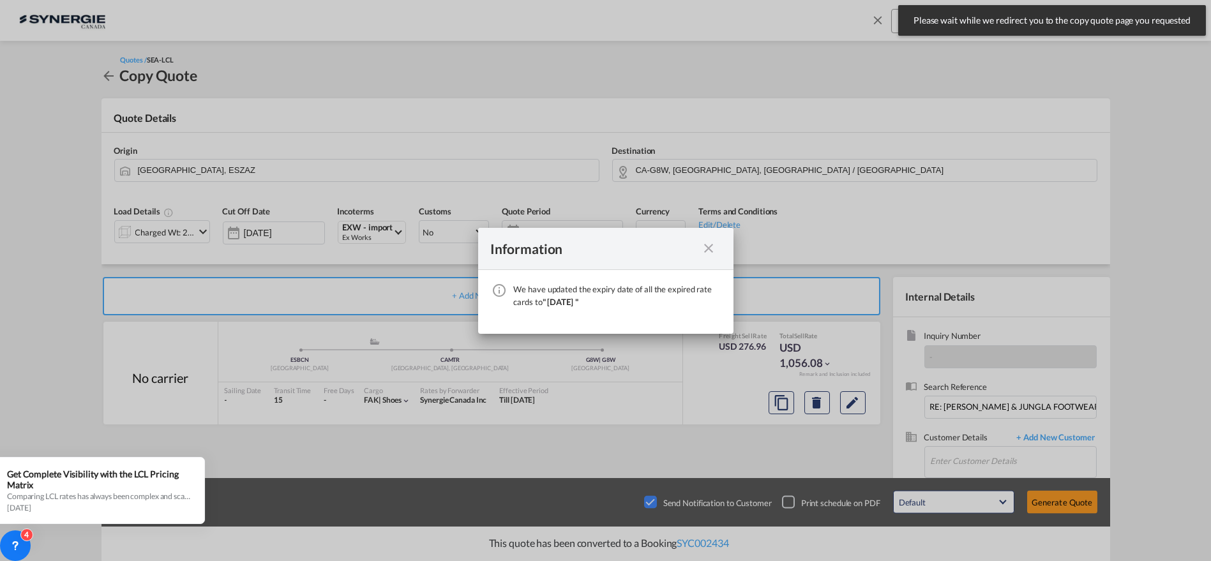 The image size is (1211, 561). What do you see at coordinates (617, 295) in the screenshot?
I see `div: We have updated the expiry date of all the expired rate cards to` at bounding box center [617, 295].